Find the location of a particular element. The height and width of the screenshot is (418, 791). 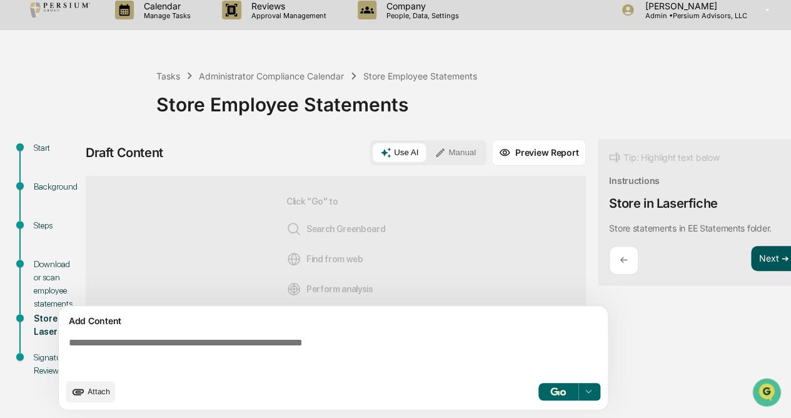

button: upload document is located at coordinates (91, 391).